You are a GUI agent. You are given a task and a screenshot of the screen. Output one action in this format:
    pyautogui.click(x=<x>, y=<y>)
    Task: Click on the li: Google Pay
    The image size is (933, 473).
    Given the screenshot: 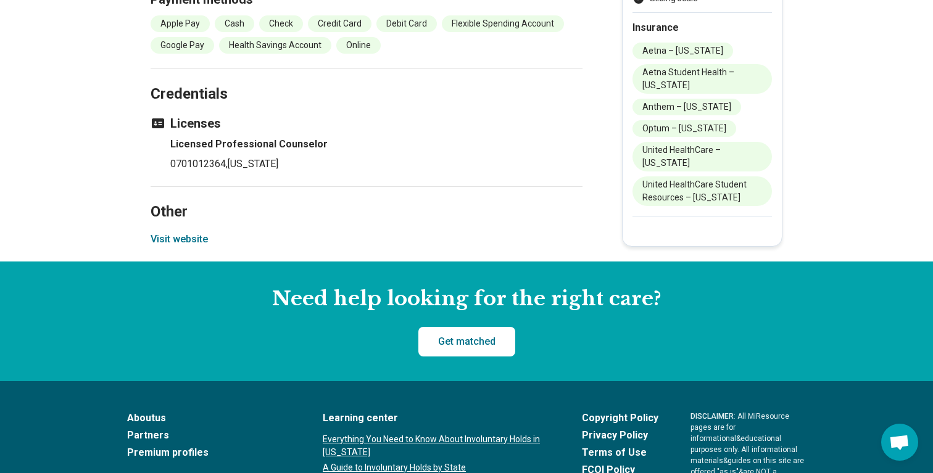 What is the action you would take?
    pyautogui.click(x=182, y=45)
    